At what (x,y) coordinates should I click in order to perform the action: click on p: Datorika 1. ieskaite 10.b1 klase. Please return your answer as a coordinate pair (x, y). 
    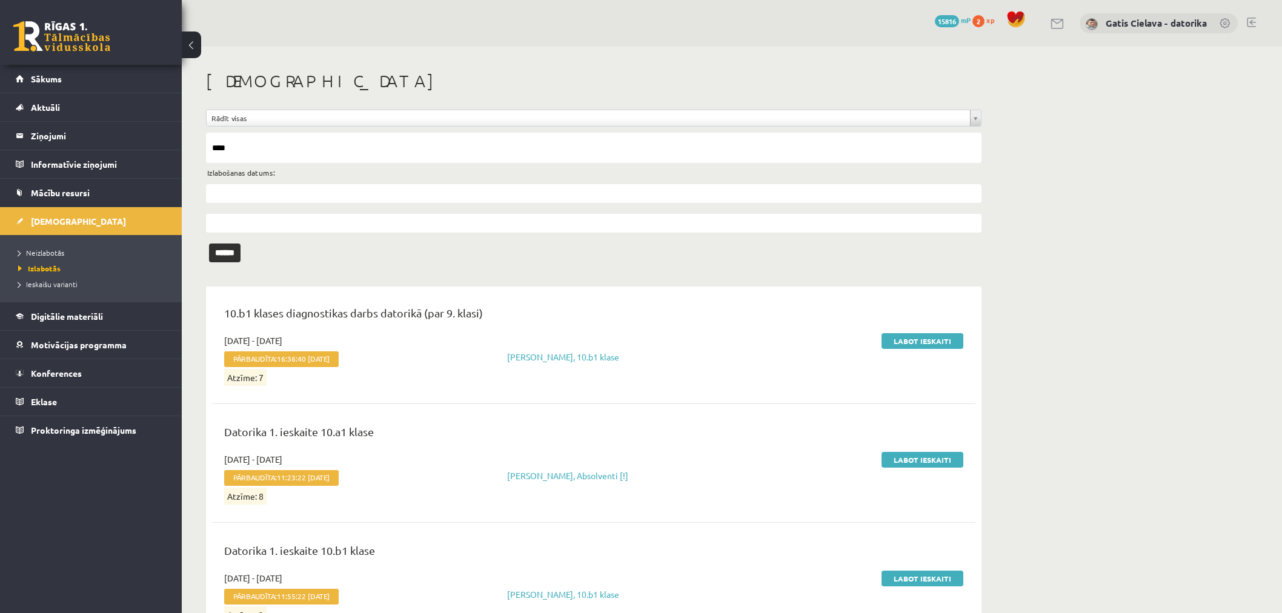
    Looking at the image, I should click on (594, 553).